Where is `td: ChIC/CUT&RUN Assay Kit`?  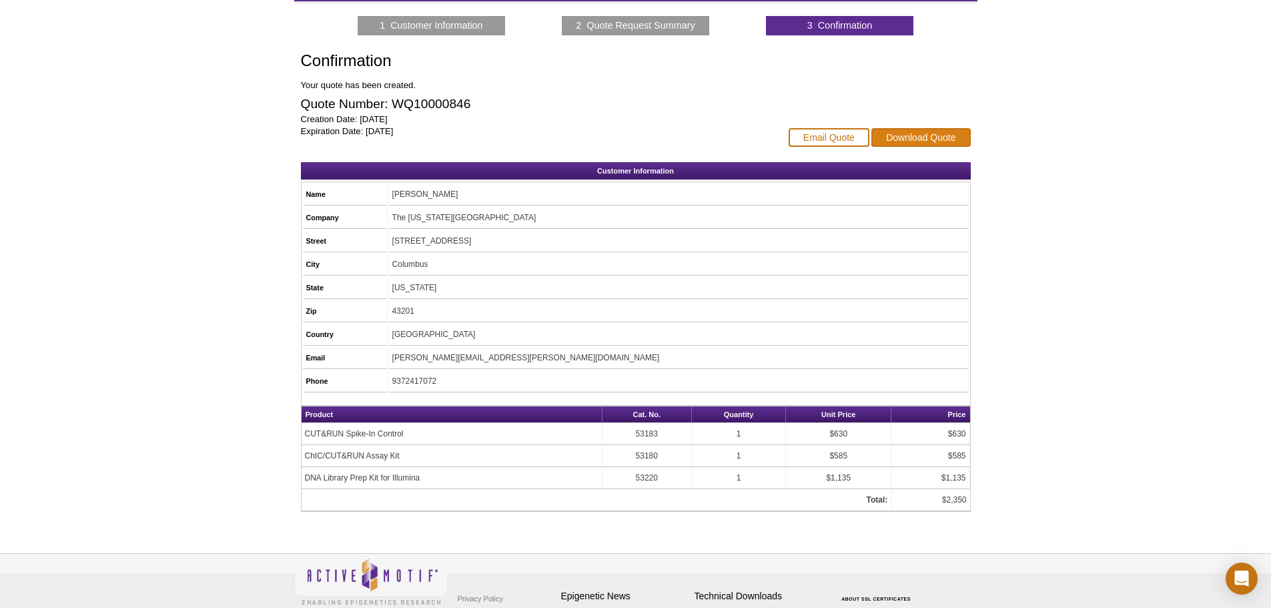 td: ChIC/CUT&RUN Assay Kit is located at coordinates (452, 456).